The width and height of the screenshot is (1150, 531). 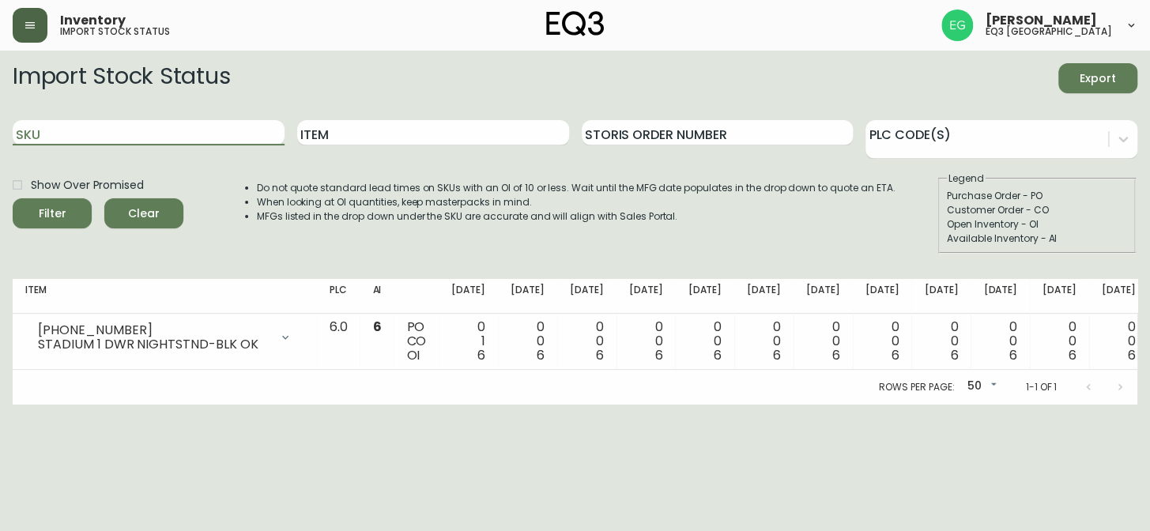 I want to click on div: STADIUM 1 DWR NIGHTSTND-BLK OK, so click(x=153, y=345).